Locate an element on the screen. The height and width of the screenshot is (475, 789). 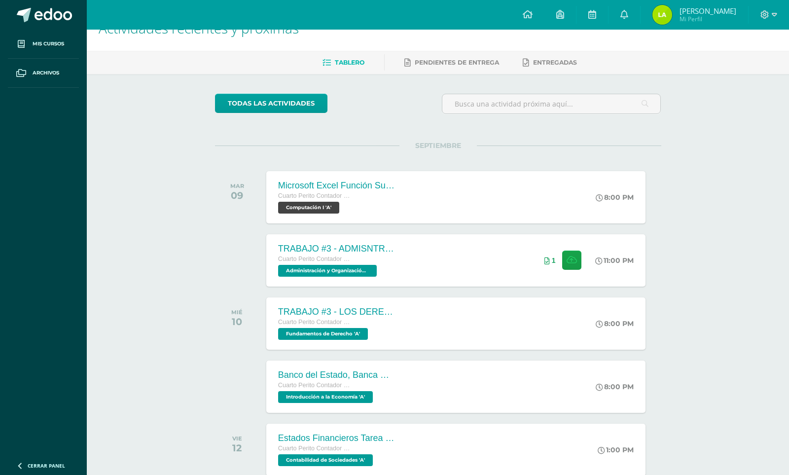
div: 10 is located at coordinates (237, 322).